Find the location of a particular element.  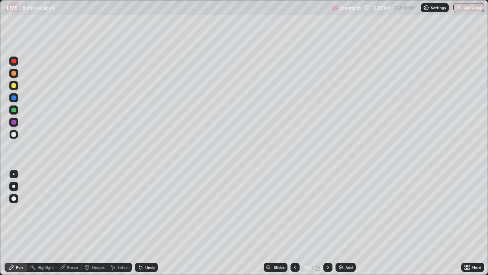

div: Pen is located at coordinates (19, 267).